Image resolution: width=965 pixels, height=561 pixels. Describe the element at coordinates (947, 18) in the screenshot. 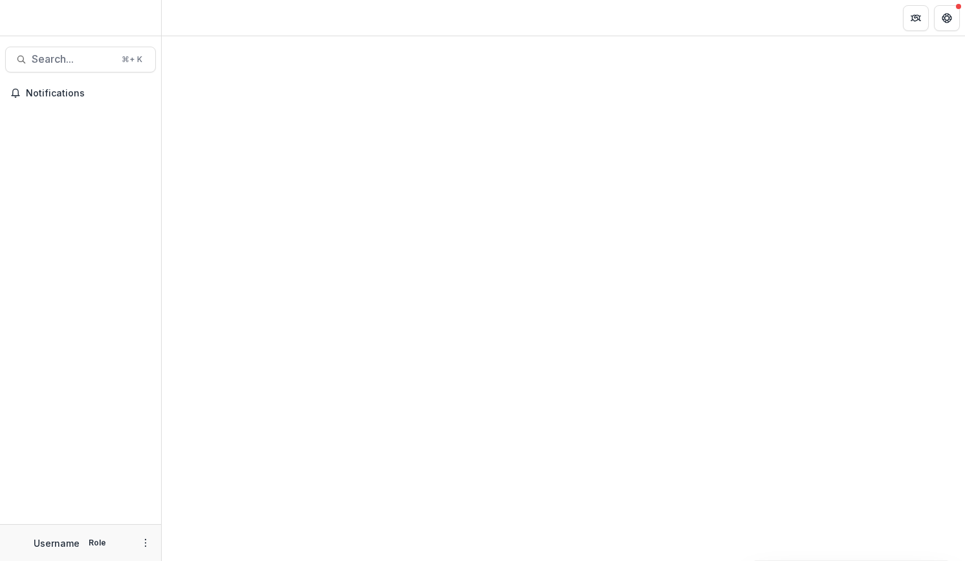

I see `button: Get Help` at that location.